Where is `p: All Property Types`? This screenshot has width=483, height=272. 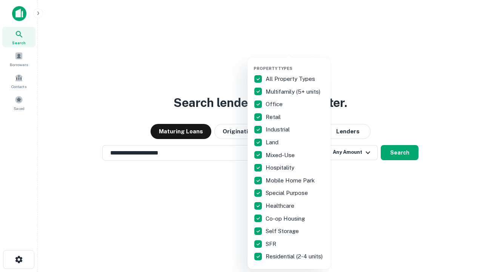
p: All Property Types is located at coordinates (291, 79).